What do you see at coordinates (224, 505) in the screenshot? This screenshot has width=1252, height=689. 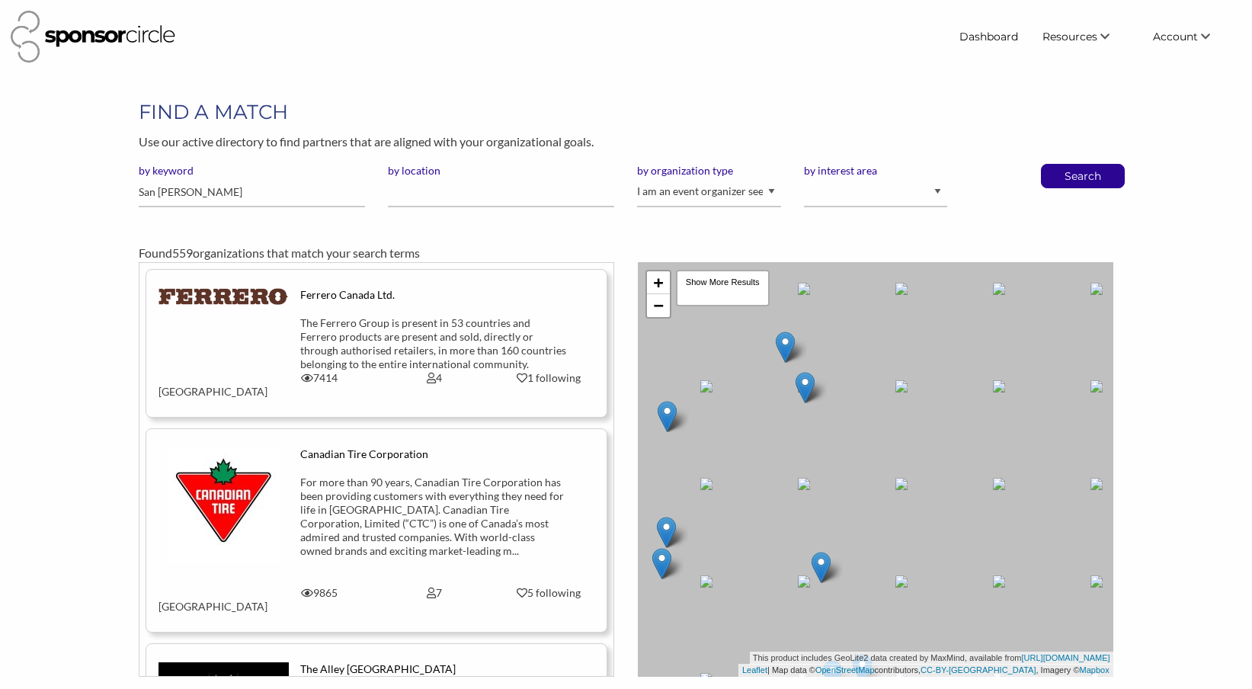 I see `img: ehe2ajsnydpn8ho7tvs4` at bounding box center [224, 505].